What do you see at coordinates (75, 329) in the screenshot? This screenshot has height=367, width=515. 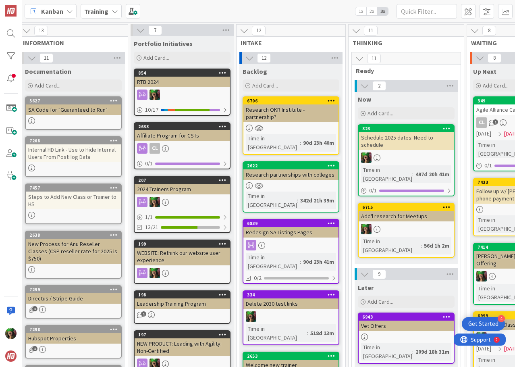 I see `div: 7298` at bounding box center [75, 329].